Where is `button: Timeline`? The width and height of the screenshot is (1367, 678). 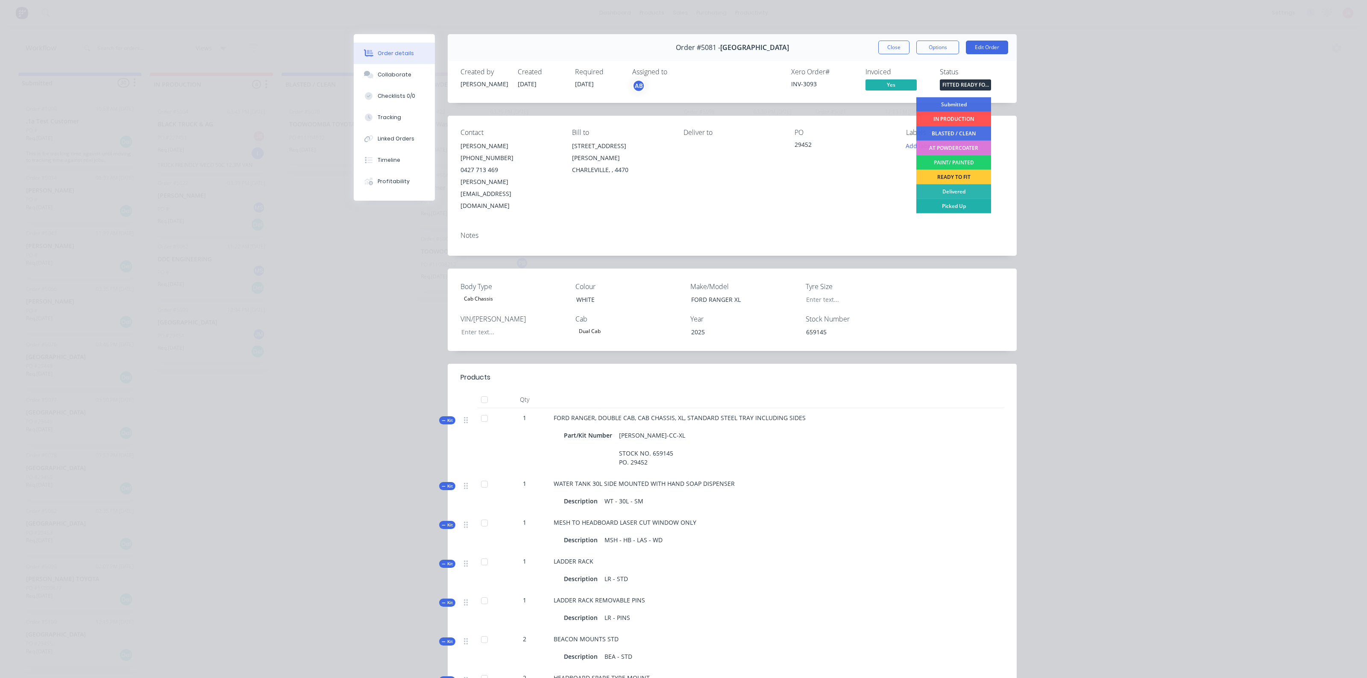 button: Timeline is located at coordinates (394, 160).